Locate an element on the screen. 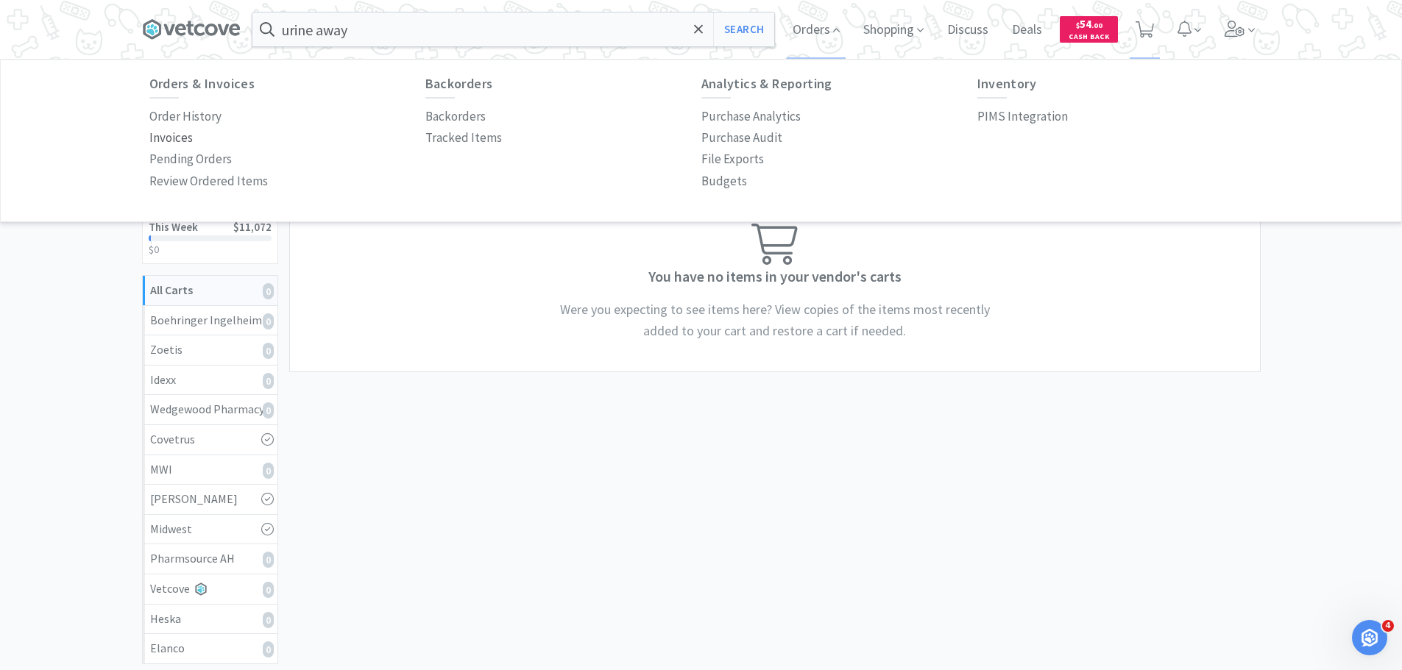 The width and height of the screenshot is (1402, 670). p: Review Ordered Items is located at coordinates (208, 181).